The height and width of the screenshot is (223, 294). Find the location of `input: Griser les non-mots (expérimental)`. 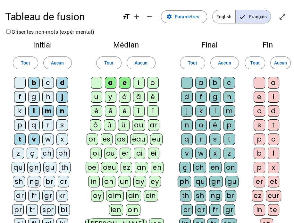

input: Griser les non-mots (expérimental) is located at coordinates (8, 31).